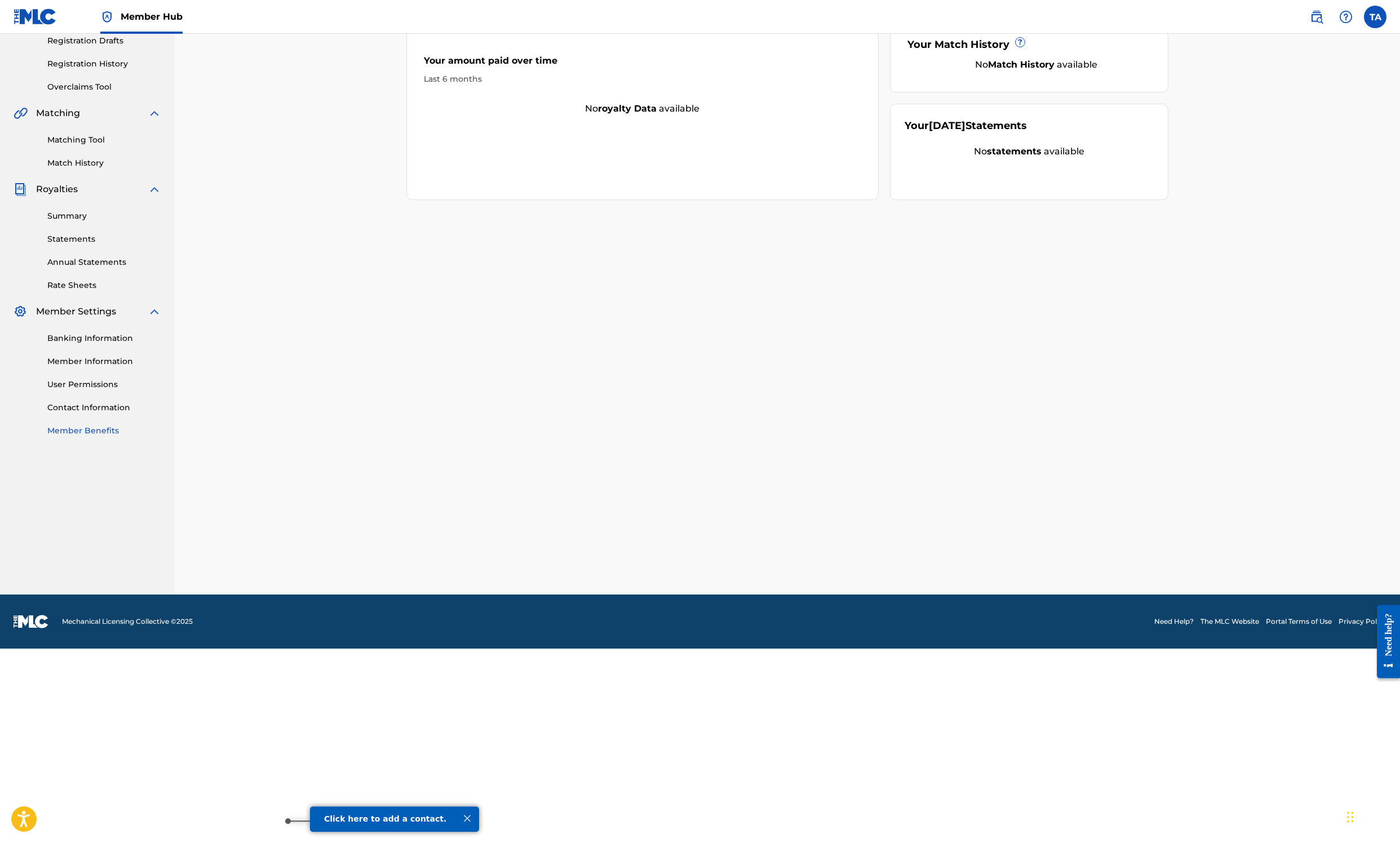  I want to click on img: Royalties, so click(21, 190).